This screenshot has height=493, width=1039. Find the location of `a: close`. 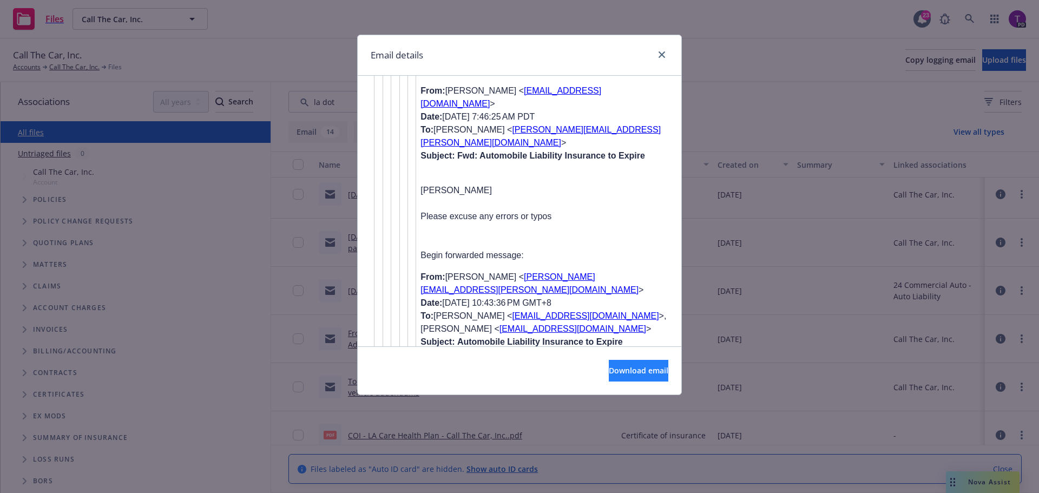

a: close is located at coordinates (662, 55).